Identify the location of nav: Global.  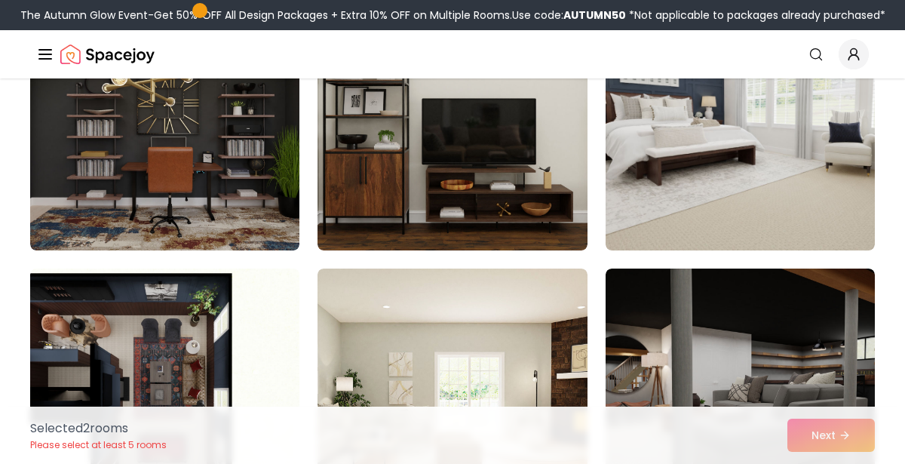
(452, 54).